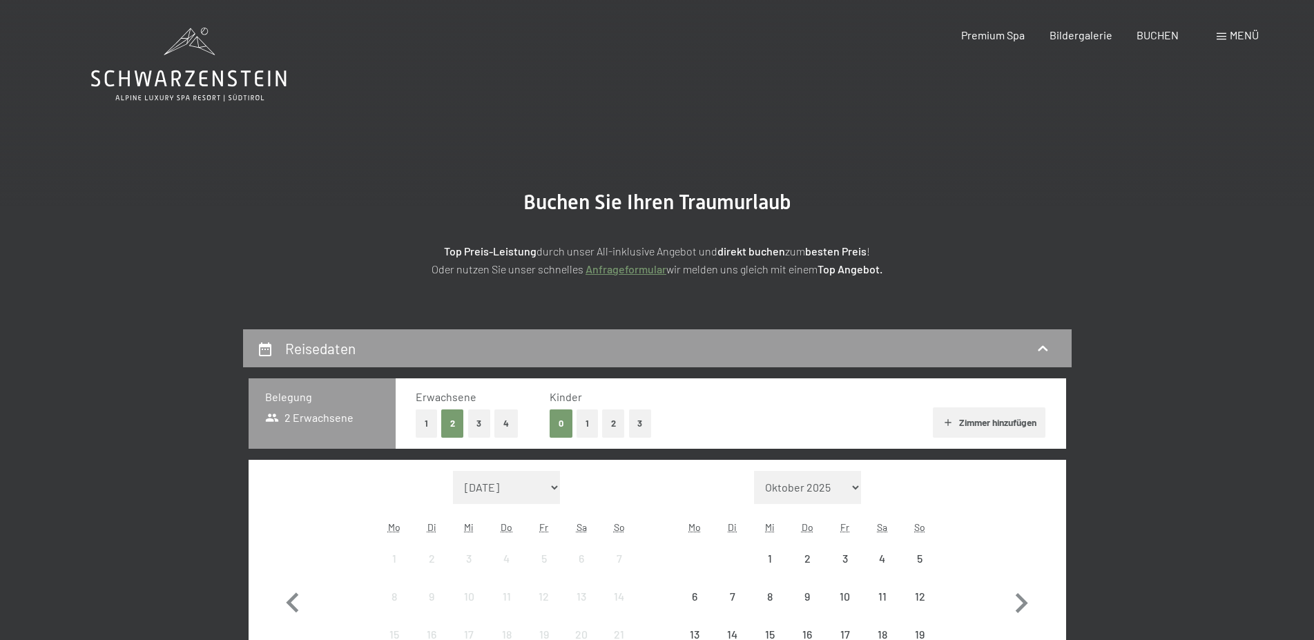  What do you see at coordinates (446, 396) in the screenshot?
I see `span: Erwachsene` at bounding box center [446, 396].